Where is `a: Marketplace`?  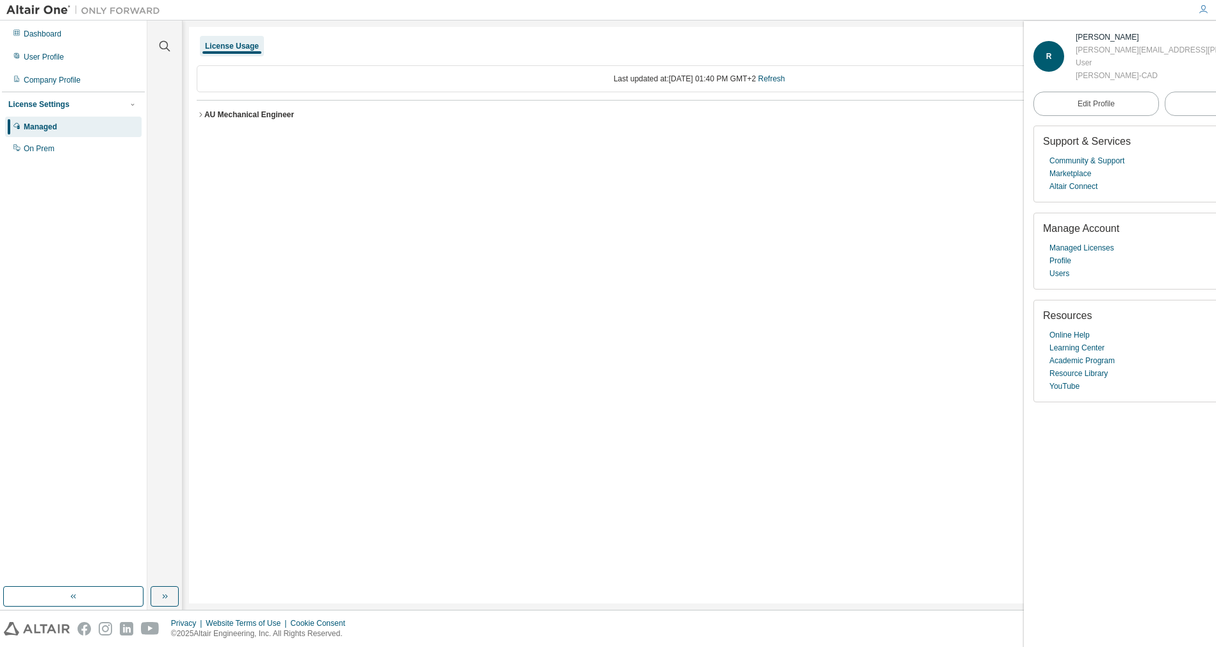
a: Marketplace is located at coordinates (1070, 174).